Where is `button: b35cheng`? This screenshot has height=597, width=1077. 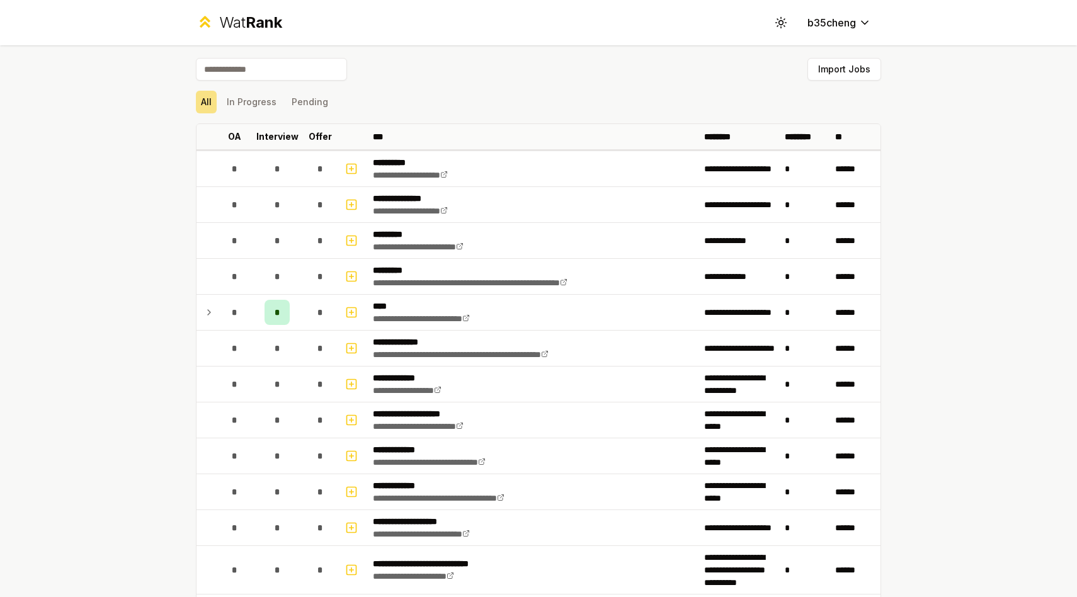
button: b35cheng is located at coordinates (839, 23).